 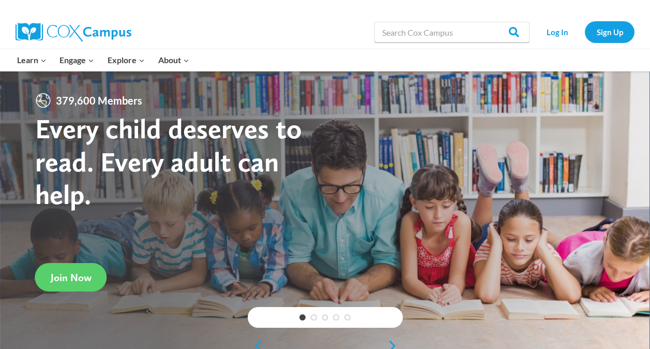 What do you see at coordinates (99, 100) in the screenshot?
I see `span: 379,600 Members` at bounding box center [99, 100].